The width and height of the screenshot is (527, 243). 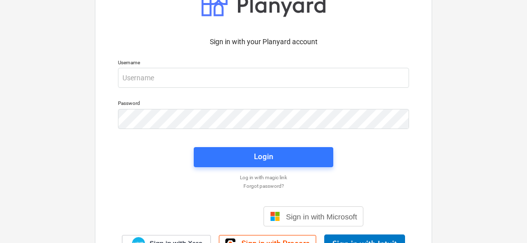 What do you see at coordinates (264, 63) in the screenshot?
I see `p: Username` at bounding box center [264, 63].